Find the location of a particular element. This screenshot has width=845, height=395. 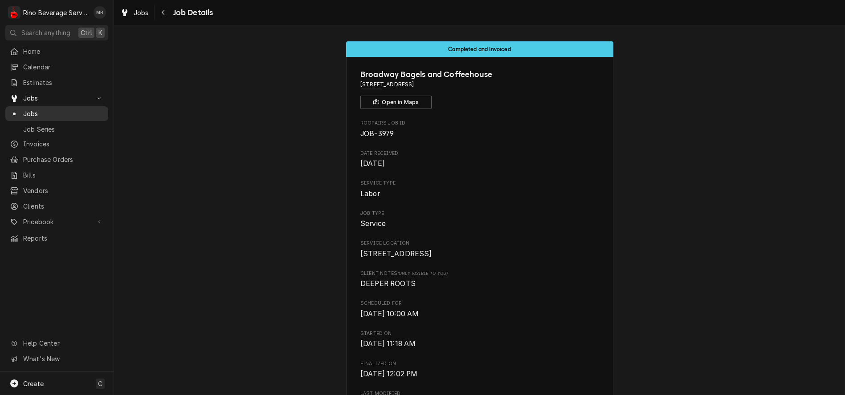

a: Clients is located at coordinates (57, 206).